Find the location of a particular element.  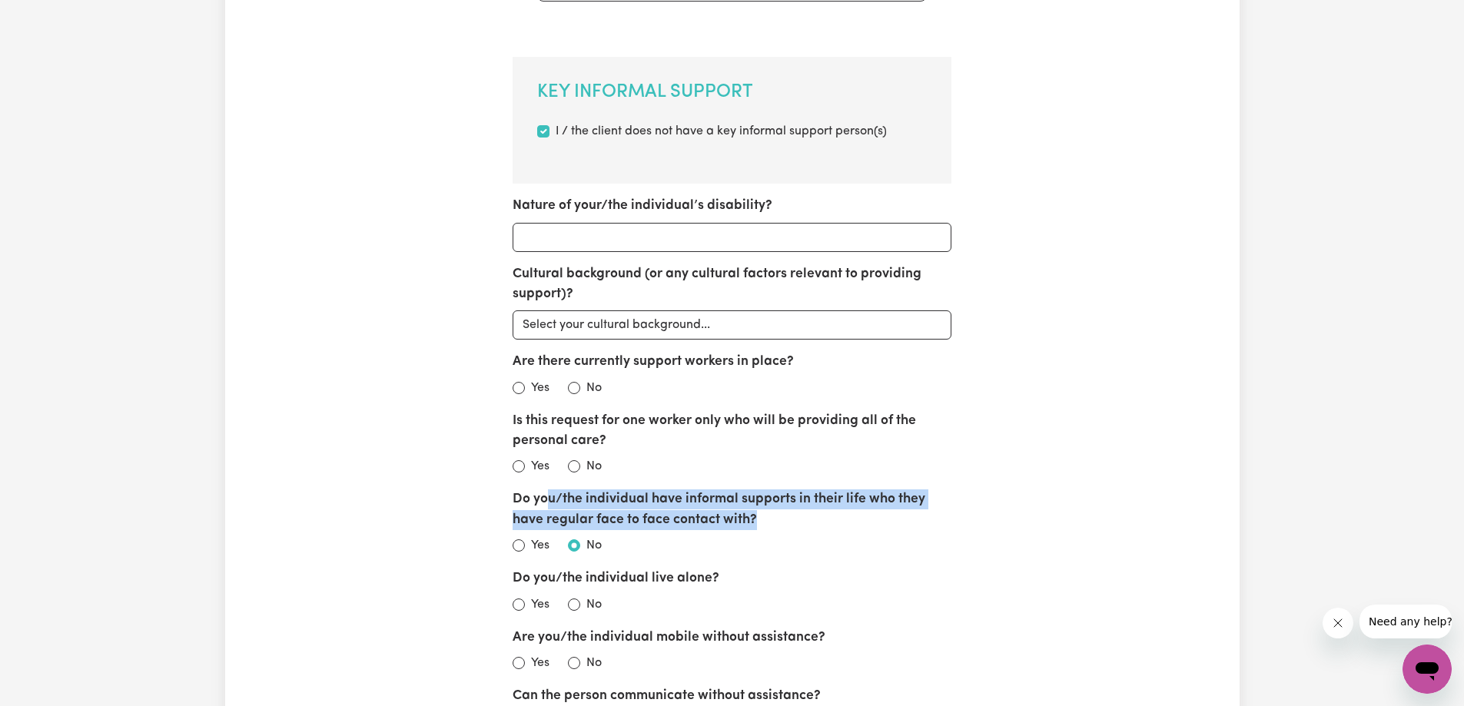

h2: Key Informal Support is located at coordinates (731, 92).